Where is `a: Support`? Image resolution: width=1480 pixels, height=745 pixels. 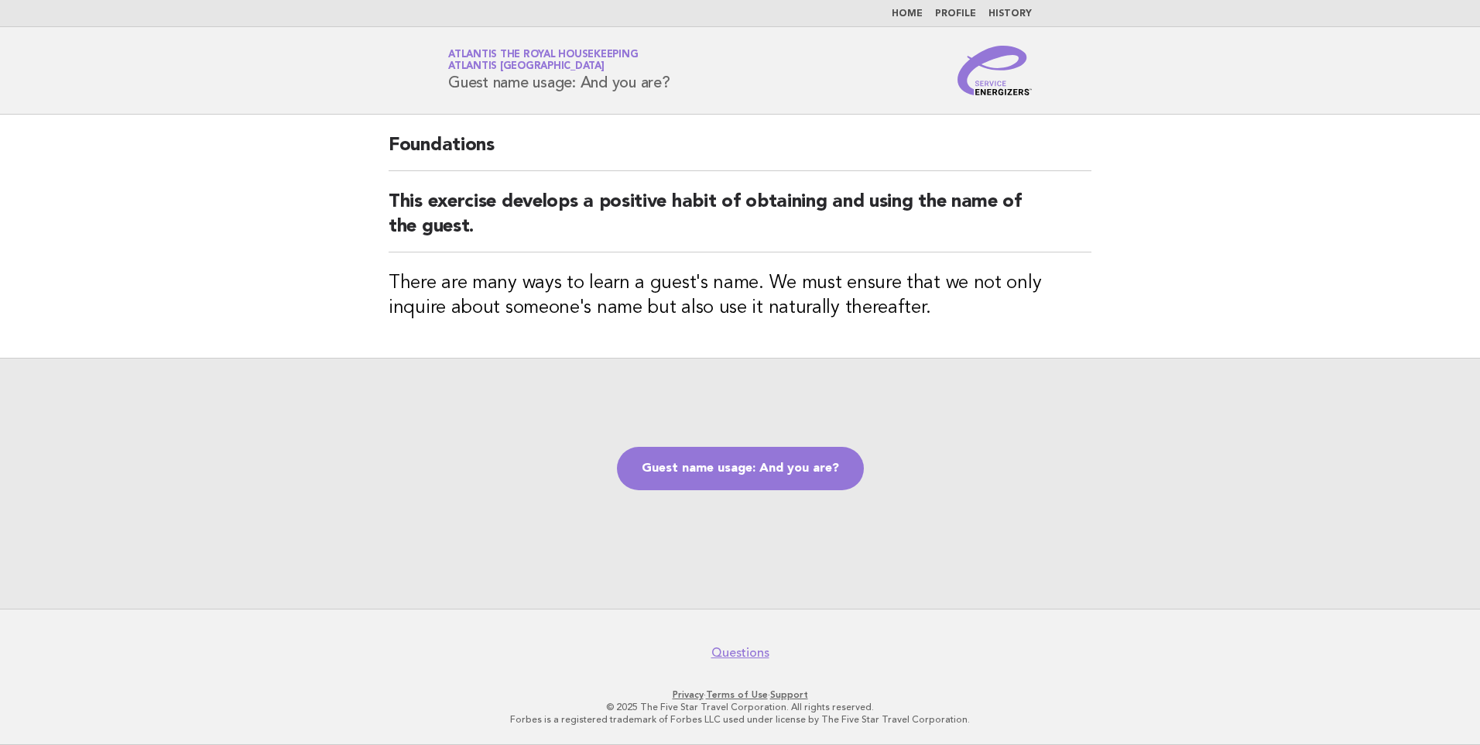
a: Support is located at coordinates (789, 695).